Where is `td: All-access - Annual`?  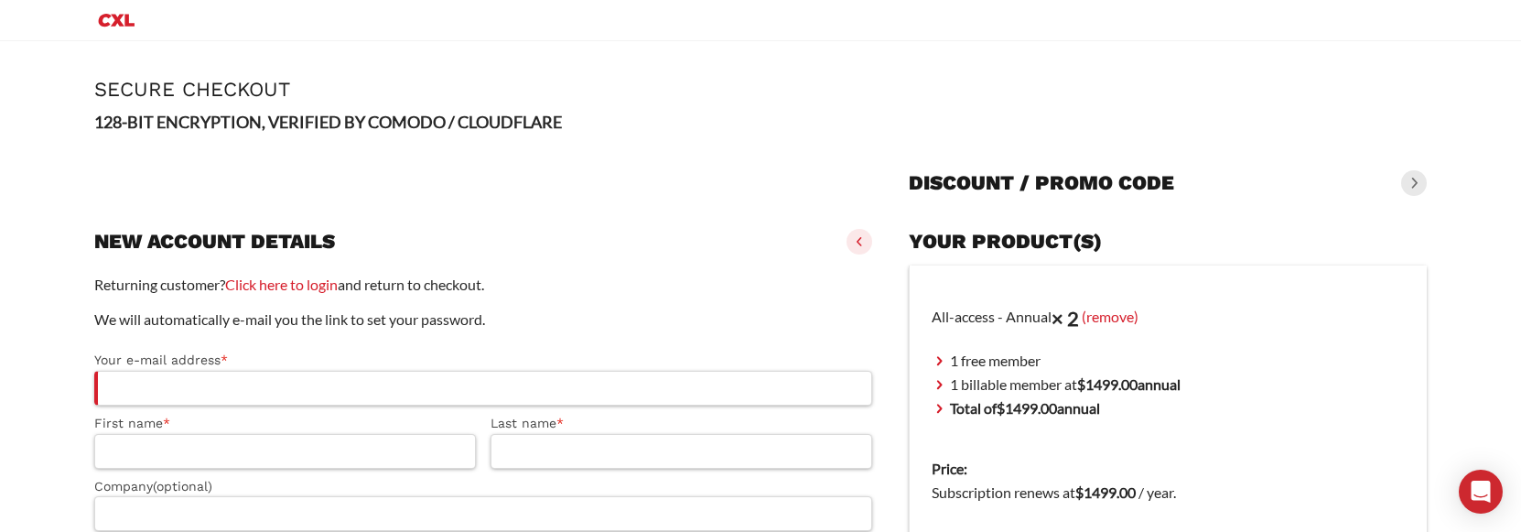
td: All-access - Annual is located at coordinates (1167, 356).